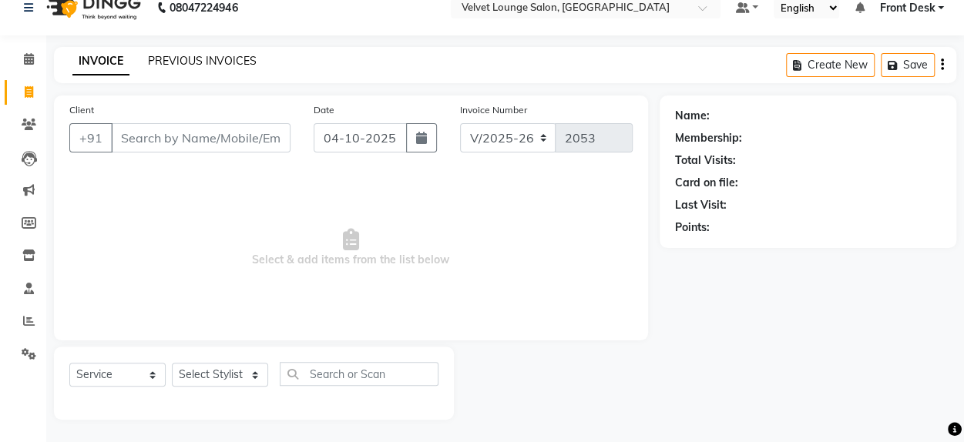  What do you see at coordinates (708, 138) in the screenshot?
I see `div: Membership:` at bounding box center [708, 138].